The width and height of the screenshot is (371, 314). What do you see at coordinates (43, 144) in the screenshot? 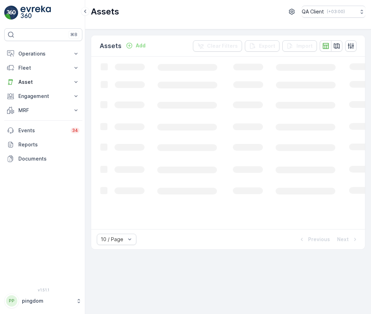
I see `a: Reports` at bounding box center [43, 144].